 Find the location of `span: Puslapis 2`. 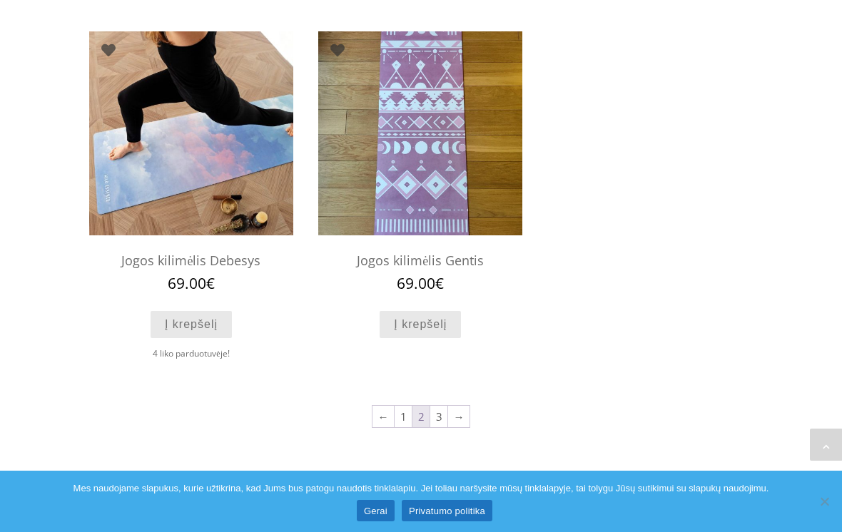

span: Puslapis 2 is located at coordinates (421, 417).